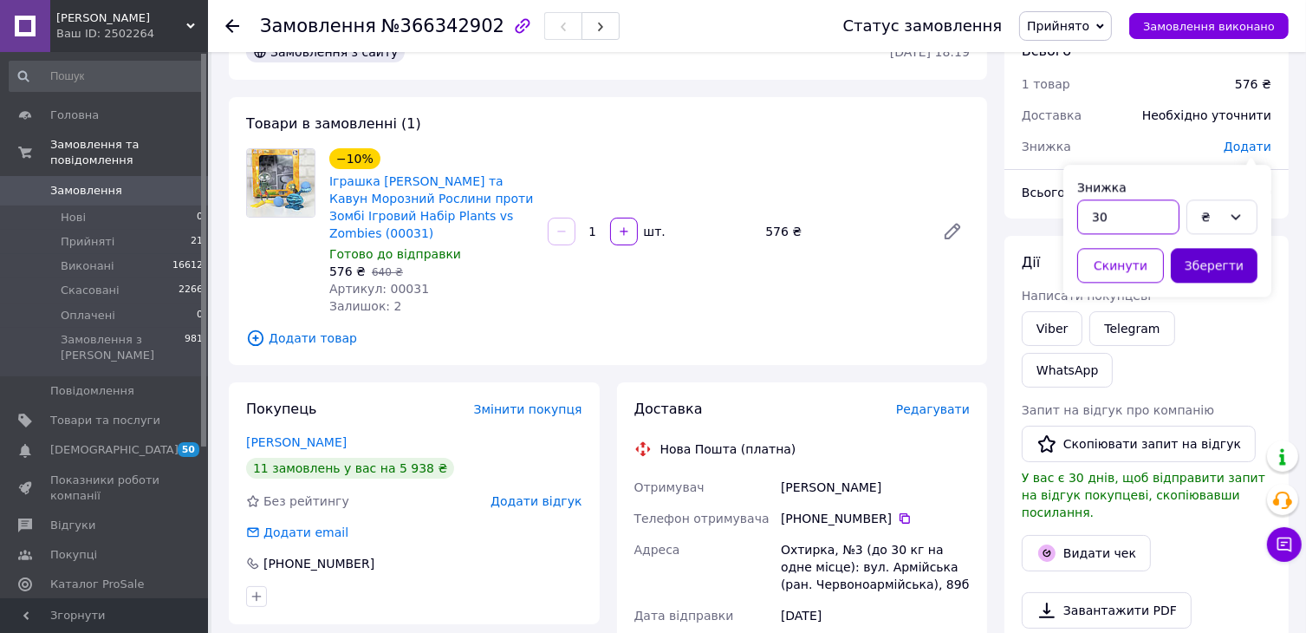 This screenshot has height=633, width=1306. Describe the element at coordinates (1143, 495) in the screenshot. I see `span: У вас є 30 днів, щоб відправити запит на відгук покупцеві, скопіювавши посилання.` at that location.